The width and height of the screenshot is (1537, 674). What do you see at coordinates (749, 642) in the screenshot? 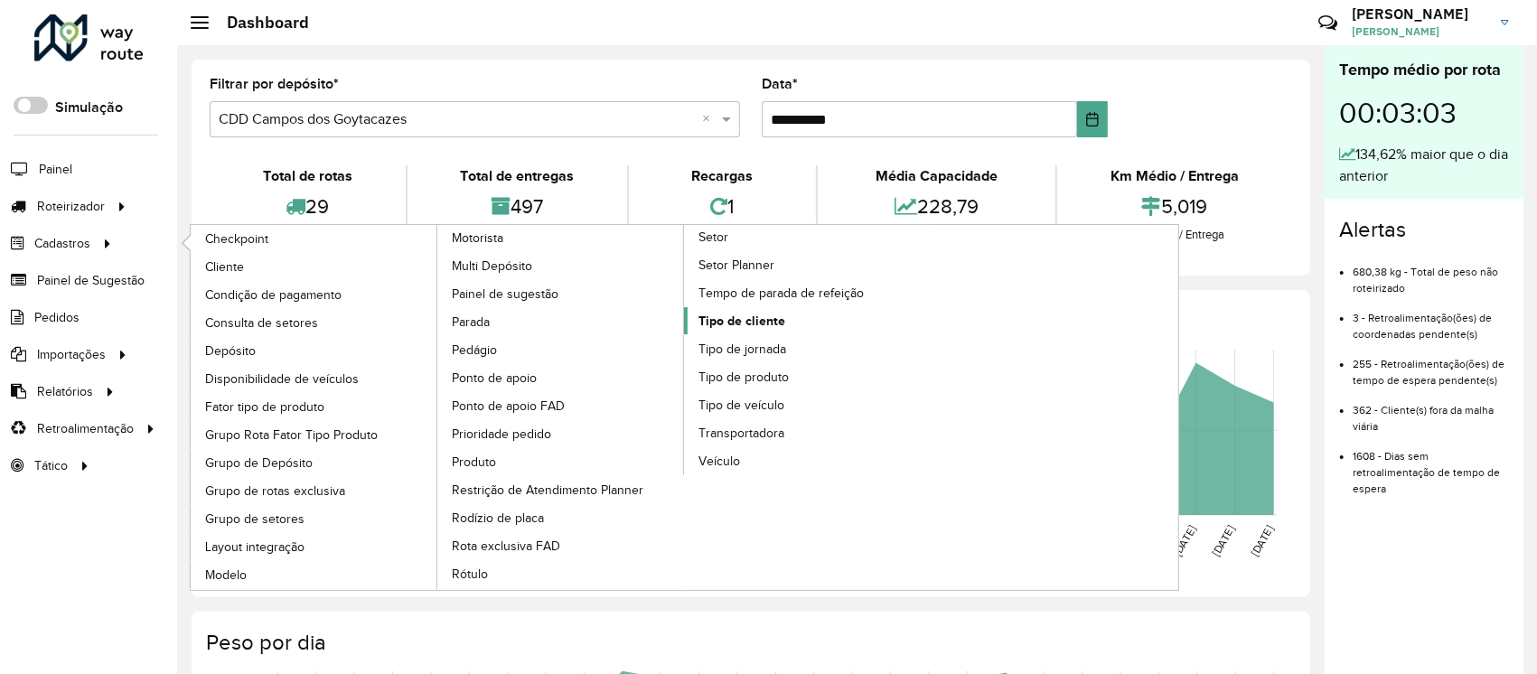
I see `h4: Peso por dia` at bounding box center [749, 642].